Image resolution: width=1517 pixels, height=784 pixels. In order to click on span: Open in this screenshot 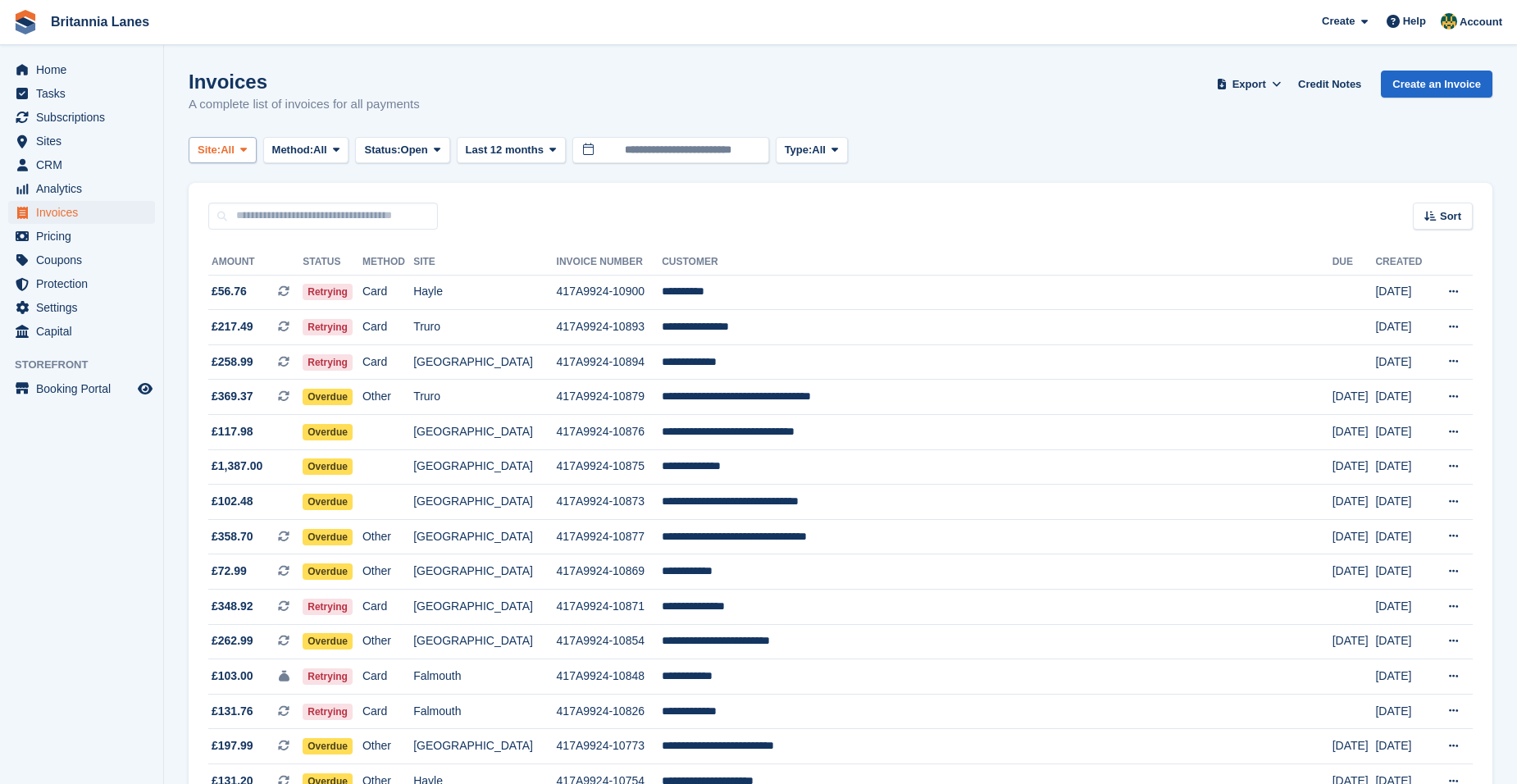, I will do `click(414, 150)`.